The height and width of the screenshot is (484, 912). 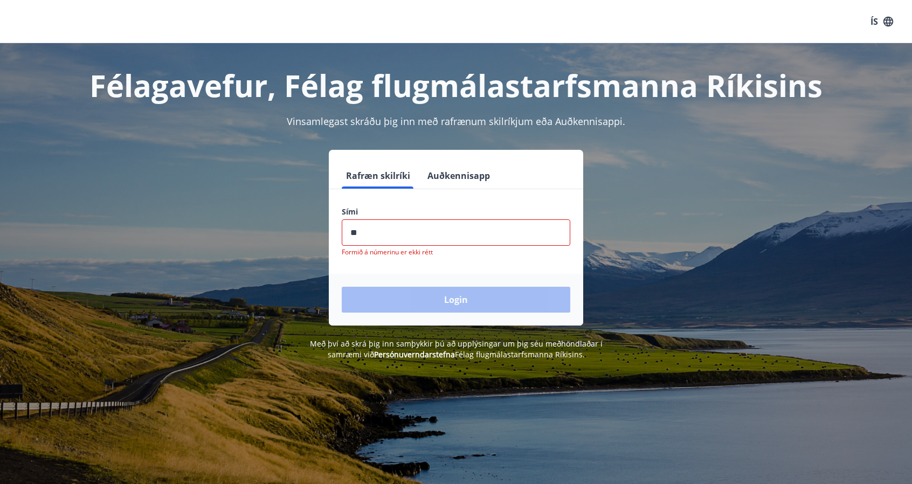 What do you see at coordinates (882, 22) in the screenshot?
I see `button: ÍS` at bounding box center [882, 22].